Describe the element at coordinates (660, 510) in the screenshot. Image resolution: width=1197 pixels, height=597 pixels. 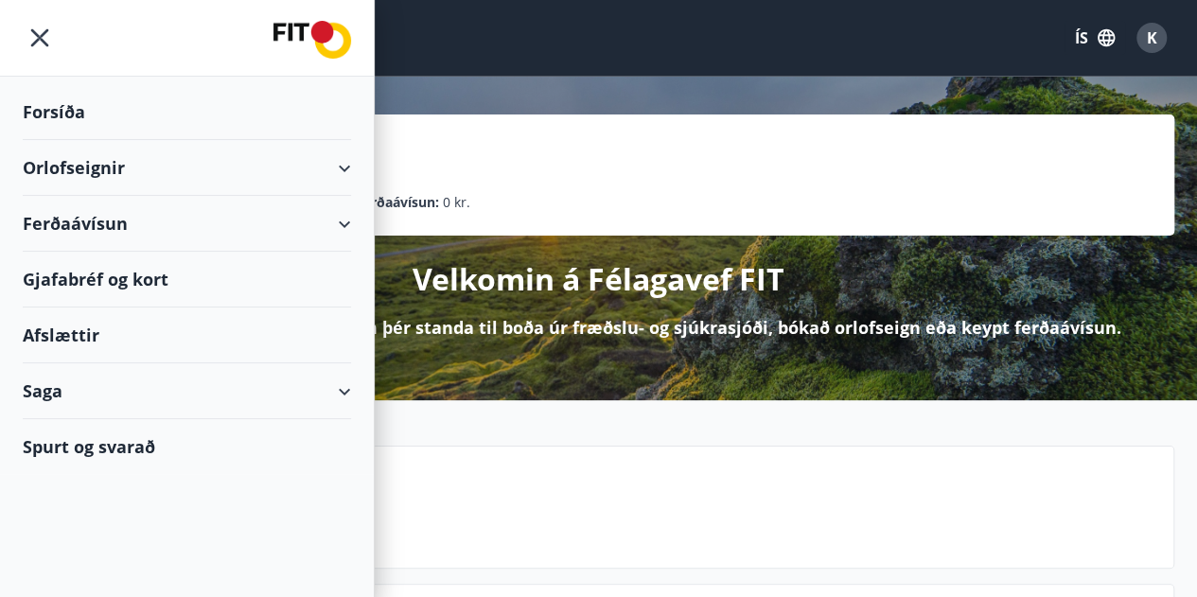
I see `p: Næstu helgi` at that location.